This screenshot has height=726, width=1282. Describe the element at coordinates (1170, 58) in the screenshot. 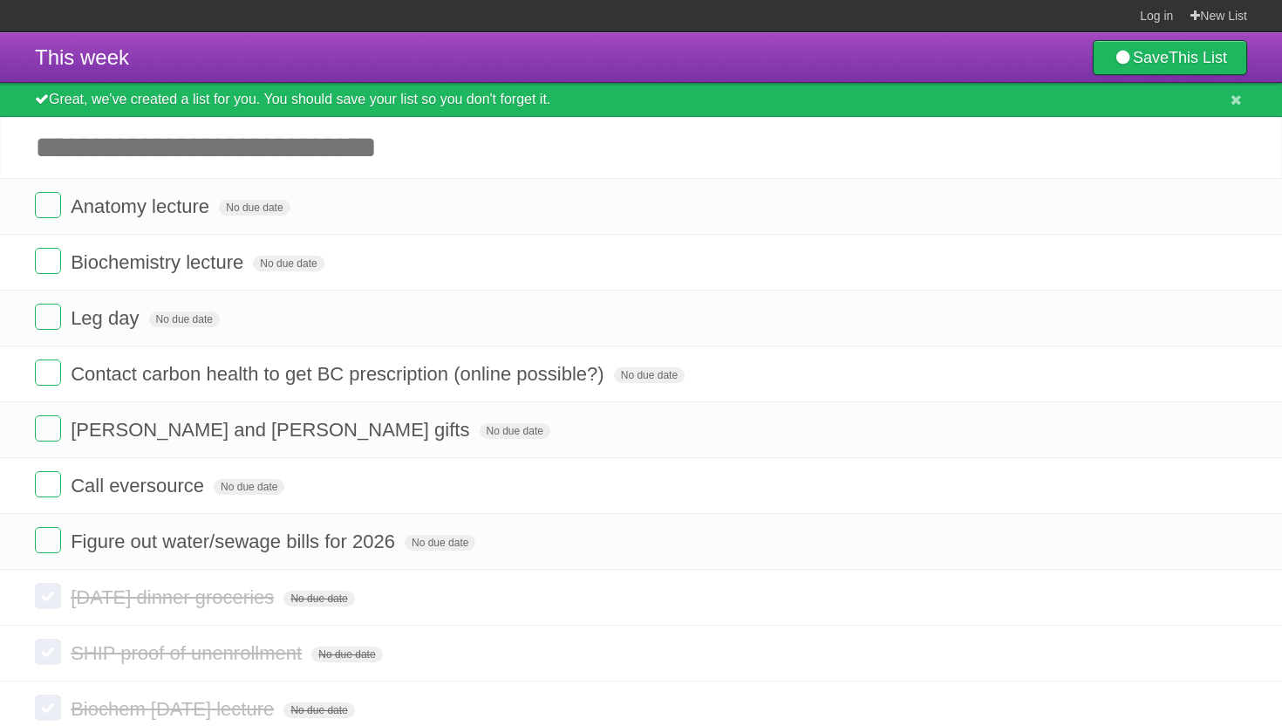

I see `a: SaveThis List` at that location.